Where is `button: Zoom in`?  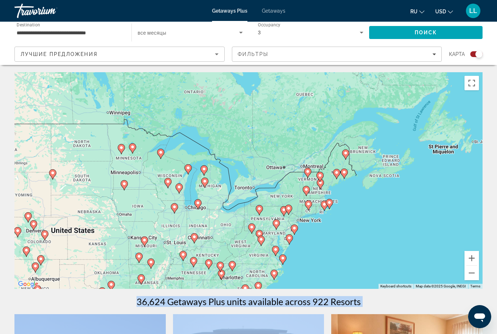 button: Zoom in is located at coordinates (472, 258).